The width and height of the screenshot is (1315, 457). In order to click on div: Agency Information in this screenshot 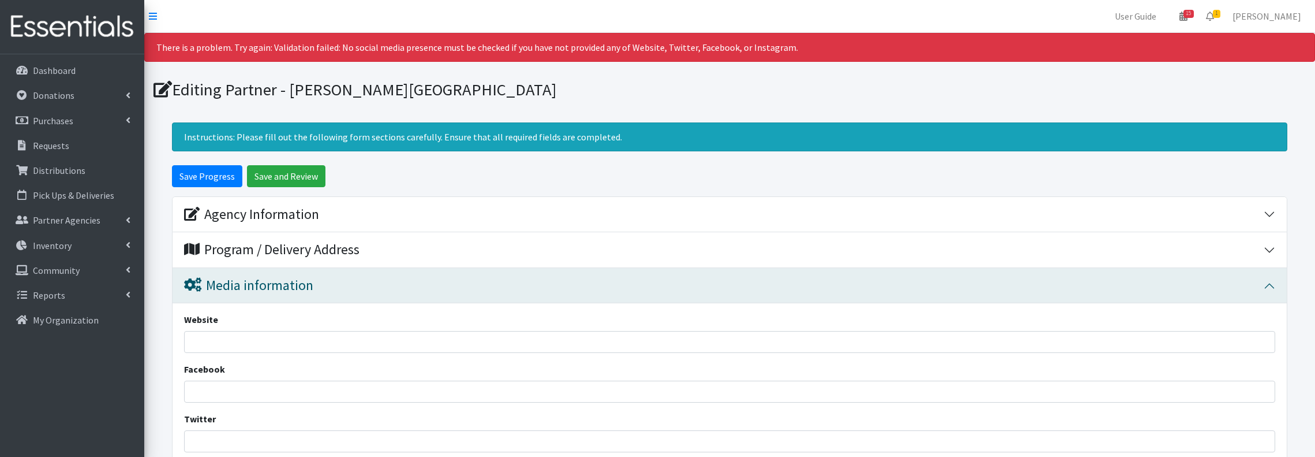, I will do `click(252, 214)`.